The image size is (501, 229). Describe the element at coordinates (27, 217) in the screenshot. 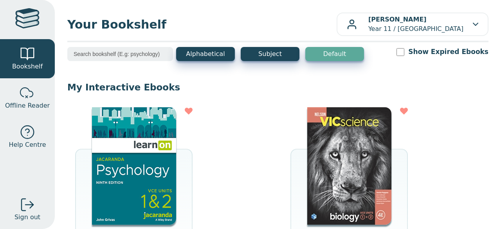

I see `span: Sign out` at that location.